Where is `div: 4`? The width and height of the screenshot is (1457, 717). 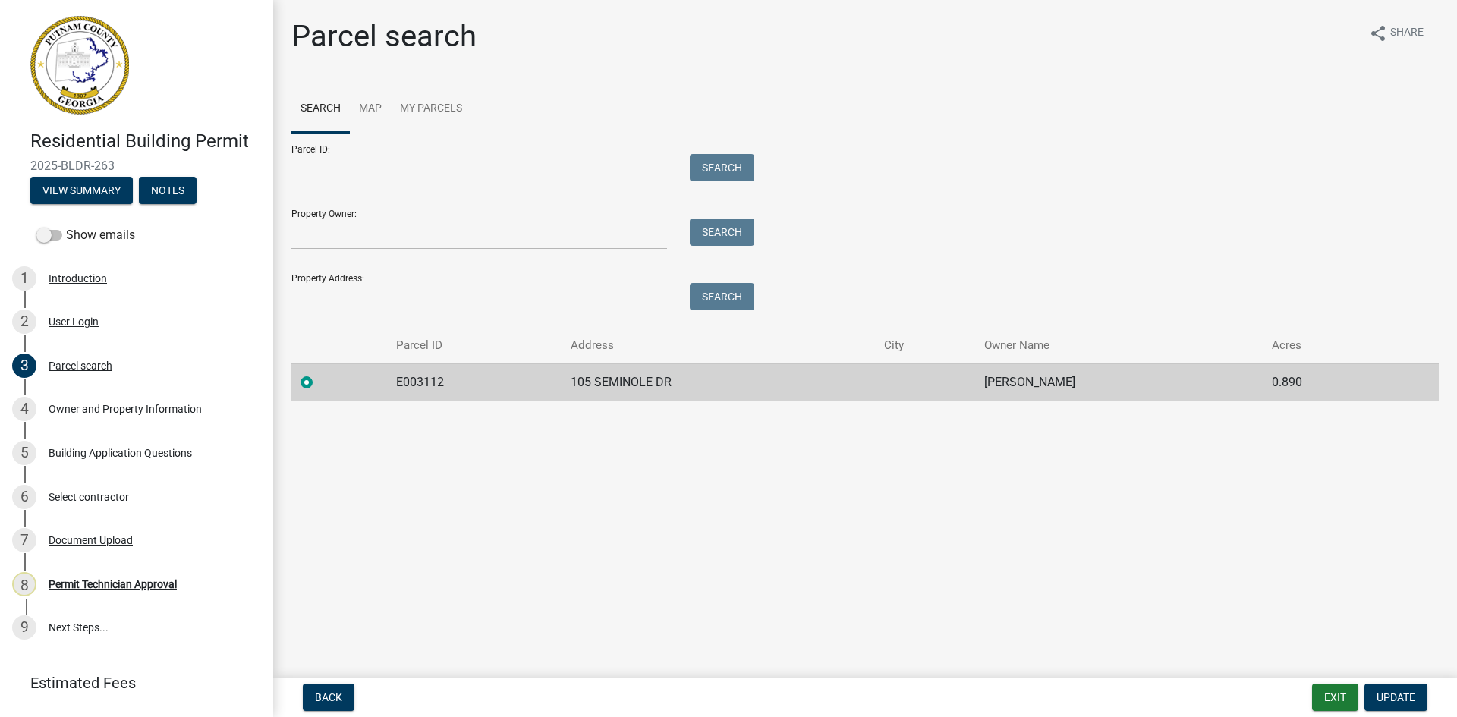
div: 4 is located at coordinates (24, 409).